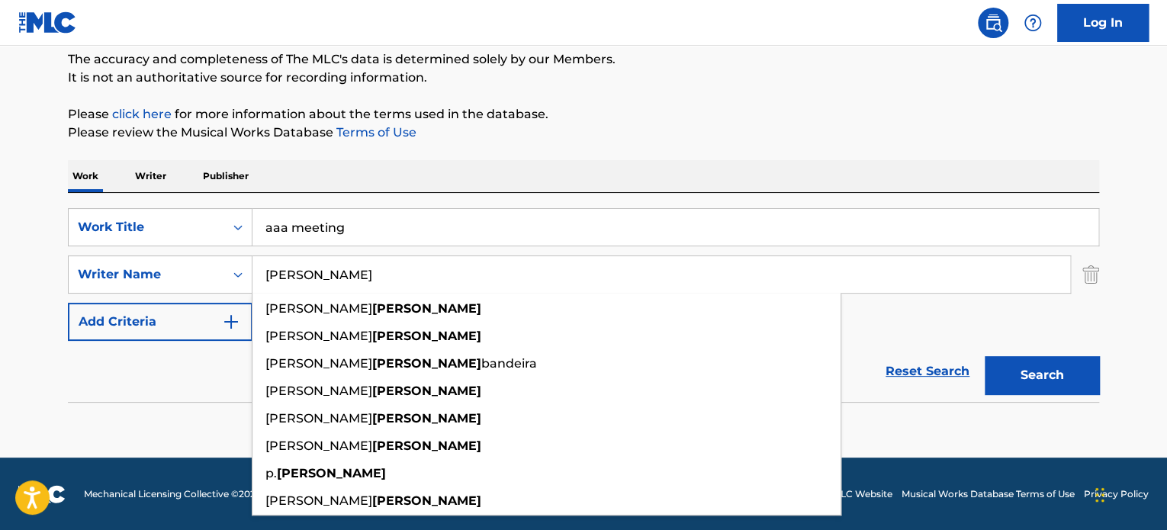 This screenshot has height=530, width=1167. I want to click on img: help, so click(1032, 23).